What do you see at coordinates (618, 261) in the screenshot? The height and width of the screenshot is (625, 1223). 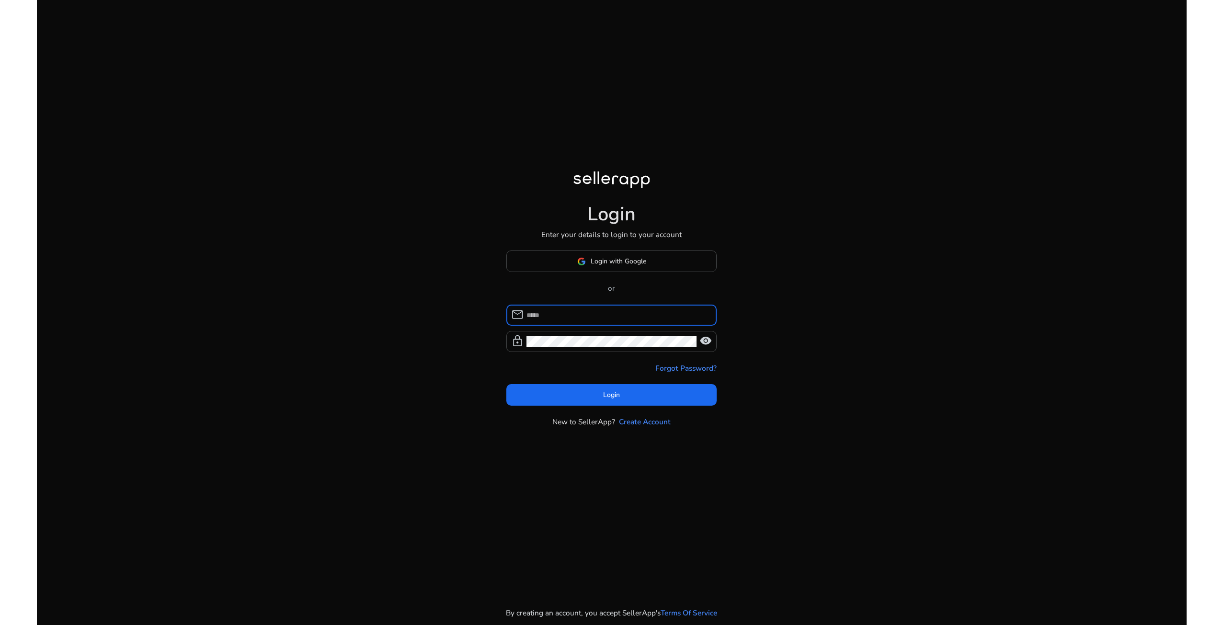 I see `span: Login with Google` at bounding box center [618, 261].